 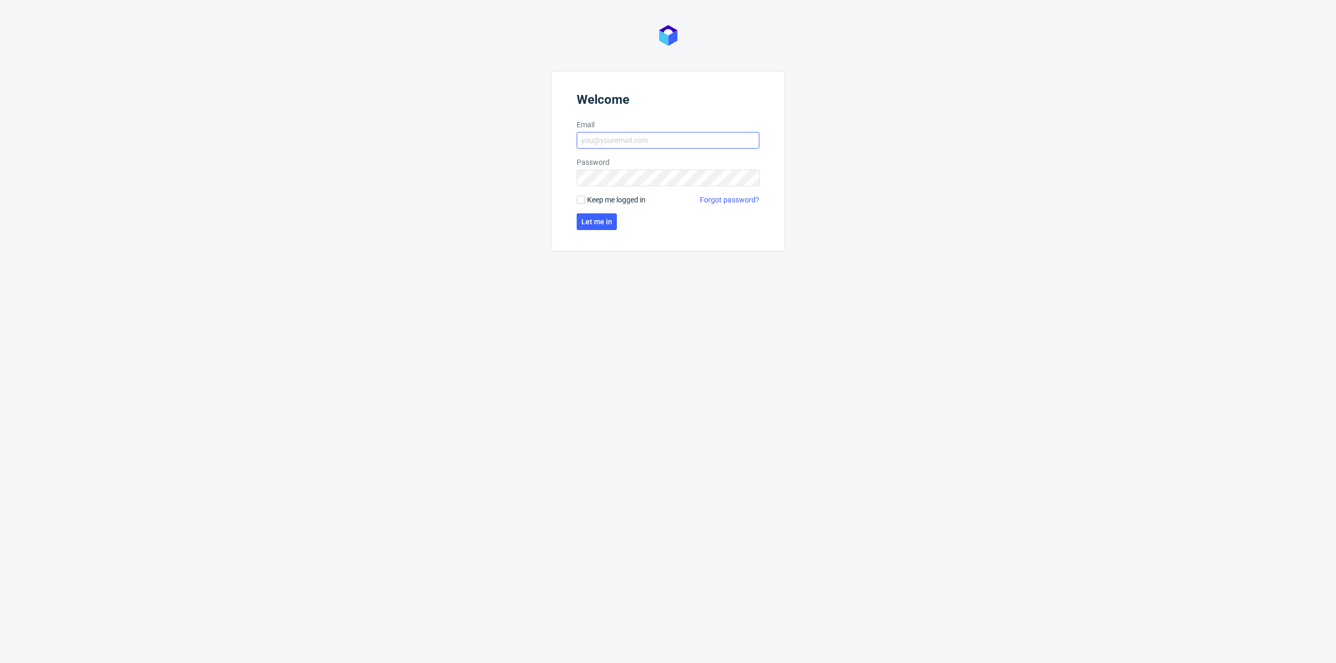 I want to click on label: Password, so click(x=668, y=162).